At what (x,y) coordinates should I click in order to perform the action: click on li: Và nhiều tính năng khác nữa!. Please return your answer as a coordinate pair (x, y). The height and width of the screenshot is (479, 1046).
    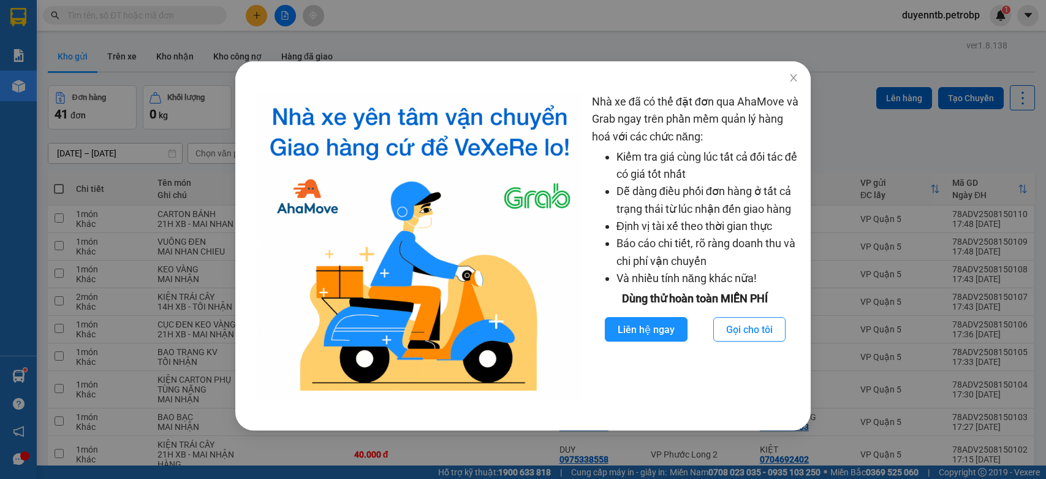
    Looking at the image, I should click on (707, 278).